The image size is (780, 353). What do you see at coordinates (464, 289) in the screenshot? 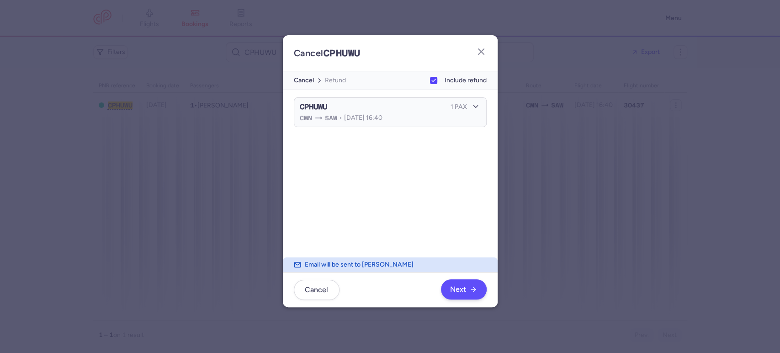
I see `button: Next` at bounding box center [464, 289].